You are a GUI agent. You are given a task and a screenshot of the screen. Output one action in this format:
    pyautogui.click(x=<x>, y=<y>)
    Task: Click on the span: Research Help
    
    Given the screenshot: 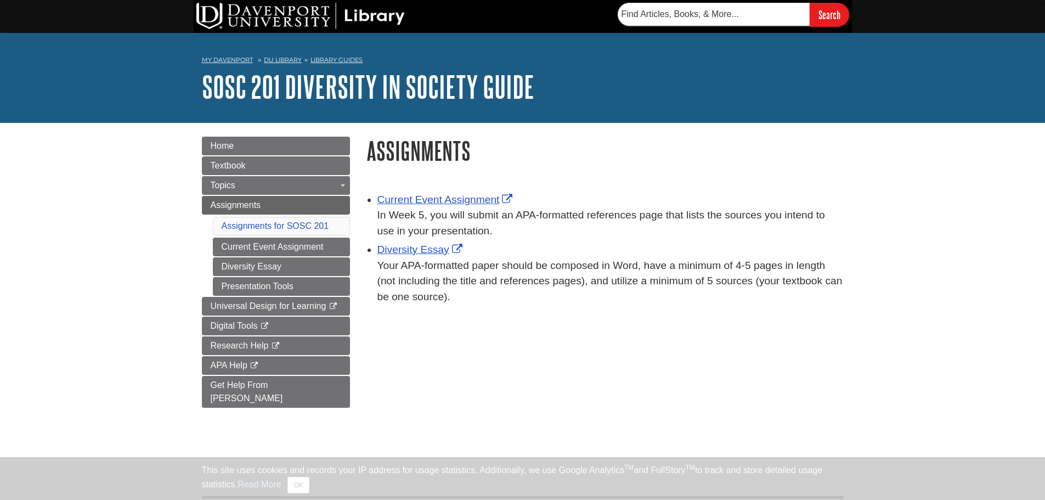 What is the action you would take?
    pyautogui.click(x=240, y=345)
    